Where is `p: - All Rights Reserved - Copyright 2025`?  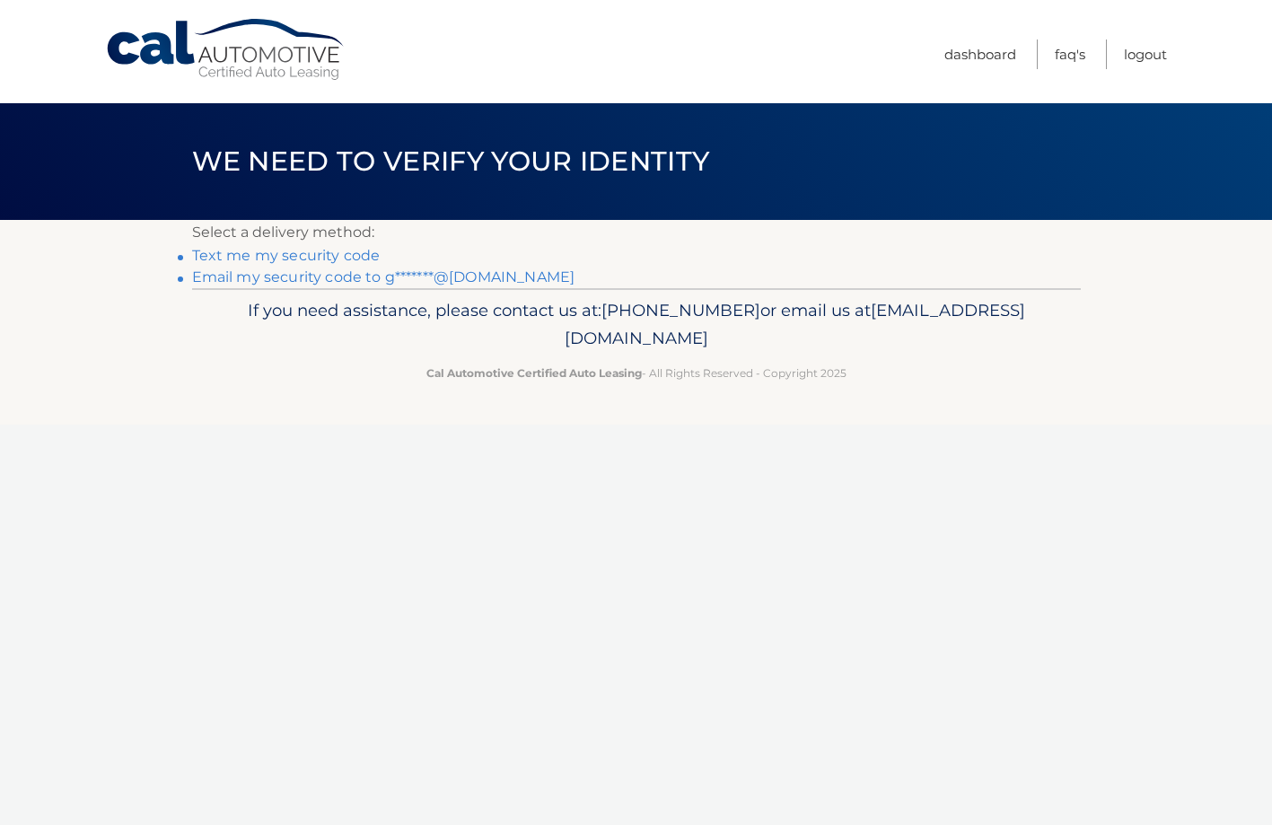
p: - All Rights Reserved - Copyright 2025 is located at coordinates (636, 373).